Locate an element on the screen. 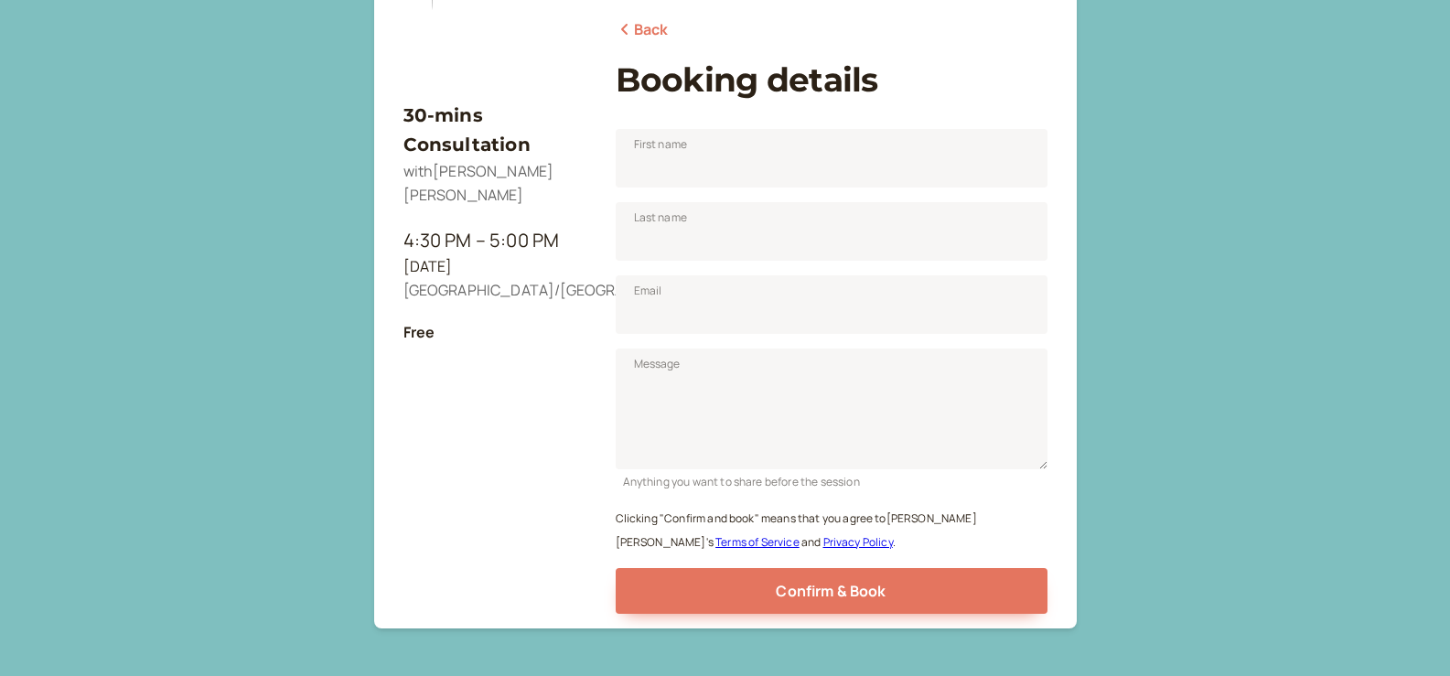 The height and width of the screenshot is (676, 1450). b: Free is located at coordinates (419, 332).